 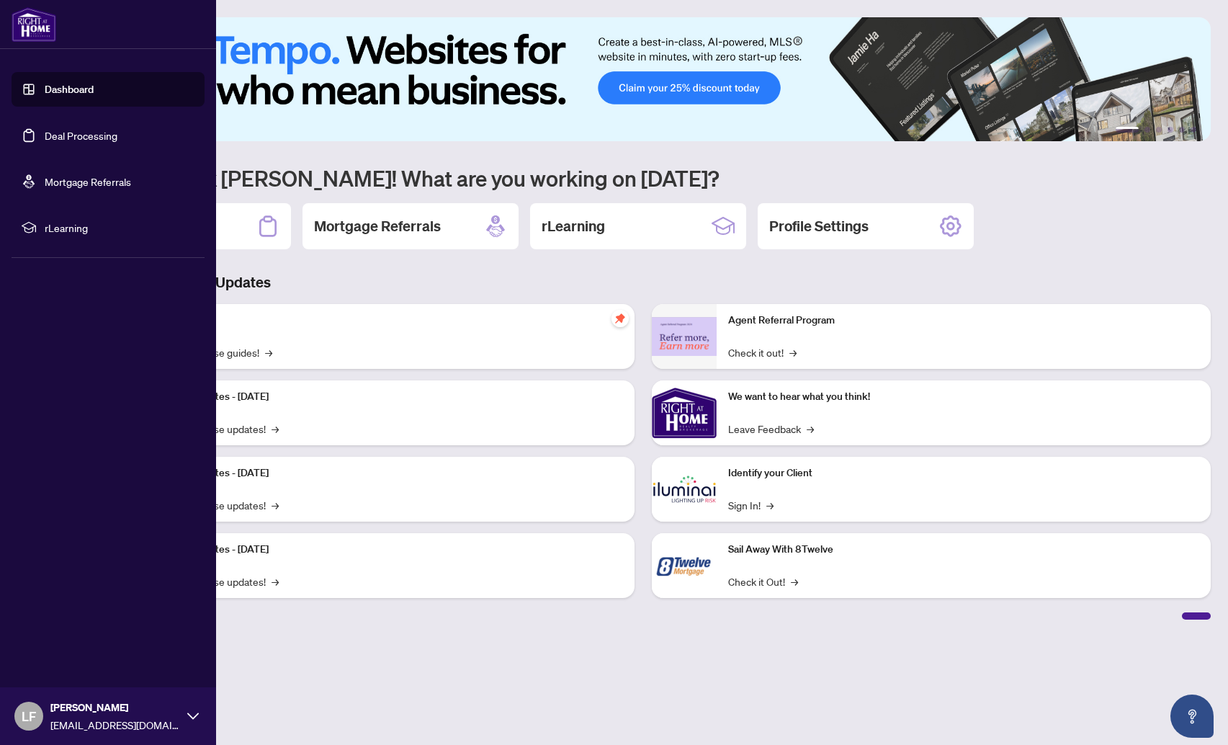 I want to click on button: Open asap, so click(x=1192, y=716).